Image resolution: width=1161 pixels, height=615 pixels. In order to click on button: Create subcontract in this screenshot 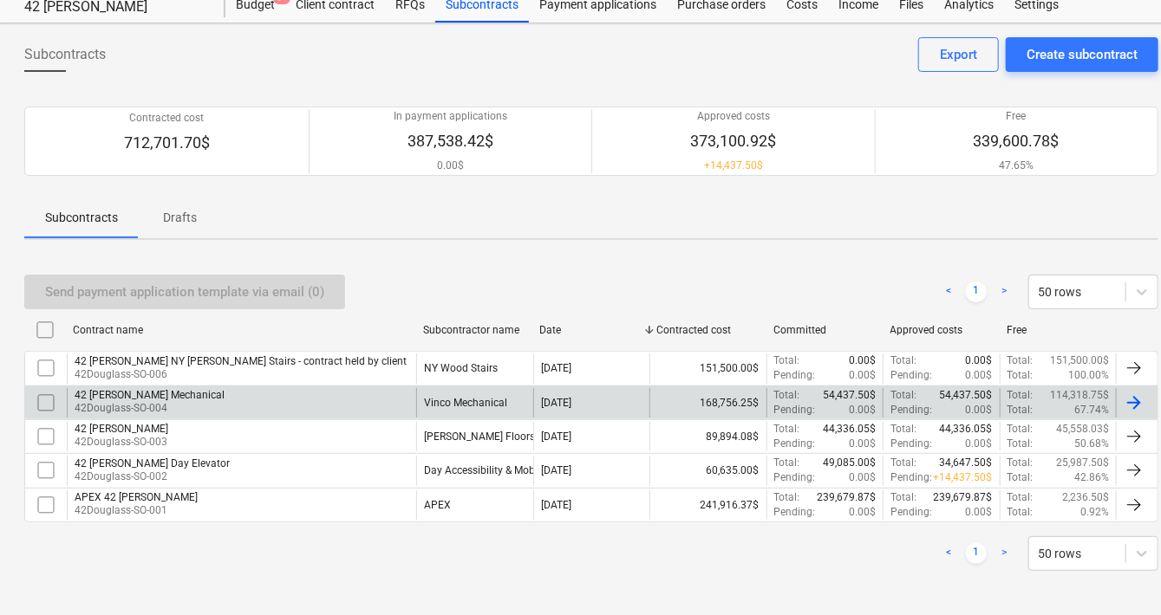, I will do `click(1082, 55)`.